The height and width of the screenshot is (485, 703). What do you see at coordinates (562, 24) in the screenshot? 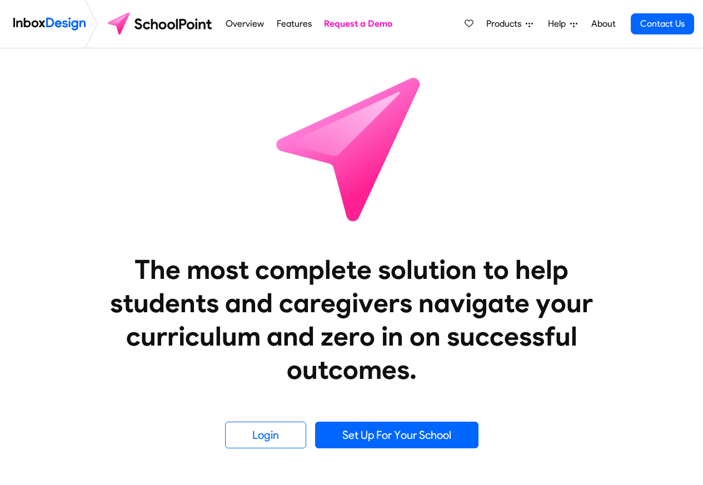
I see `a: Help` at bounding box center [562, 24].